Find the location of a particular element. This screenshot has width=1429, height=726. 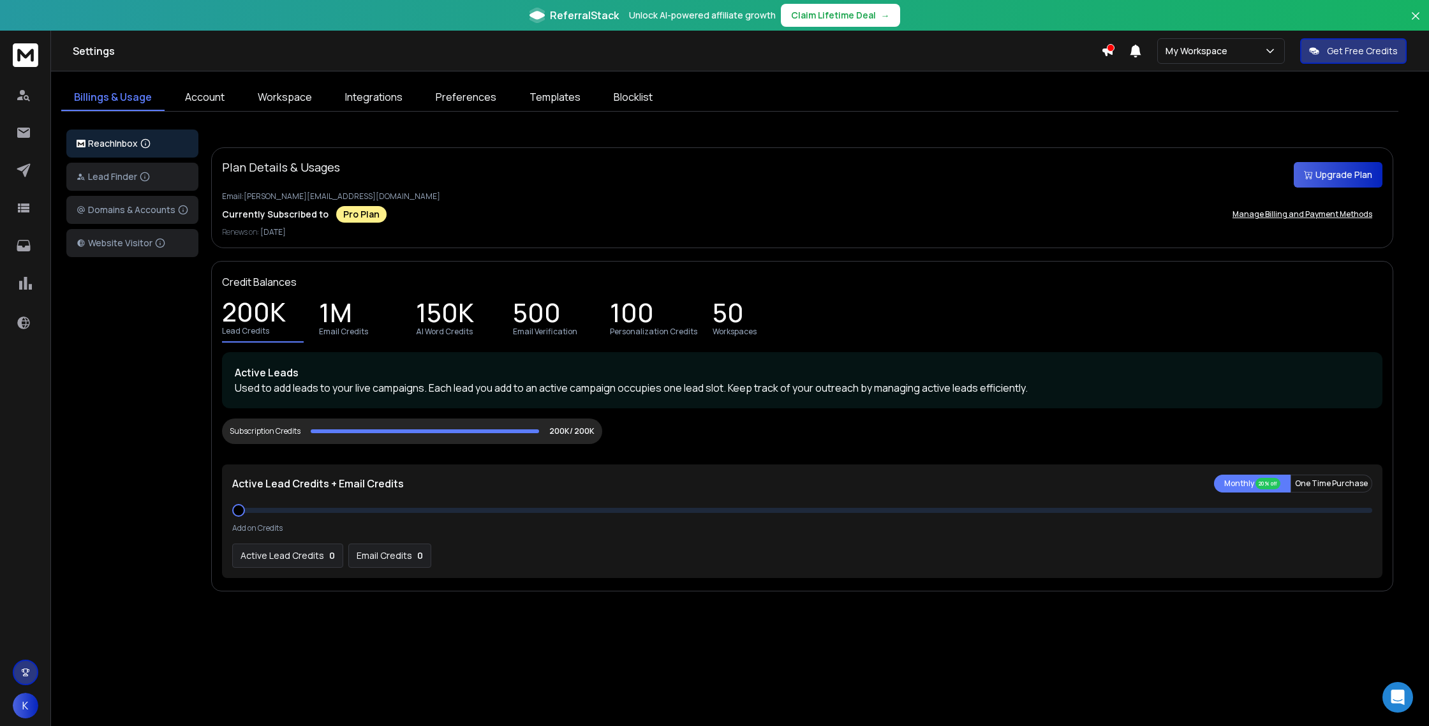

button: Upgrade Plan is located at coordinates (1338, 175).